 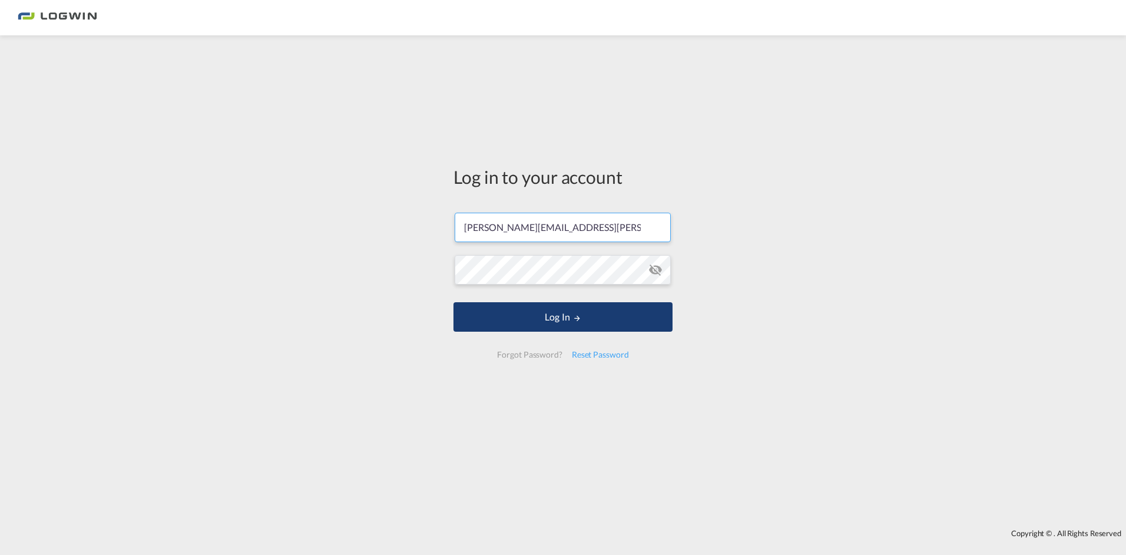 What do you see at coordinates (57, 18) in the screenshot?
I see `img: bc73a0e0d8c111efacd525e4c8ad7d32.png` at bounding box center [57, 18].